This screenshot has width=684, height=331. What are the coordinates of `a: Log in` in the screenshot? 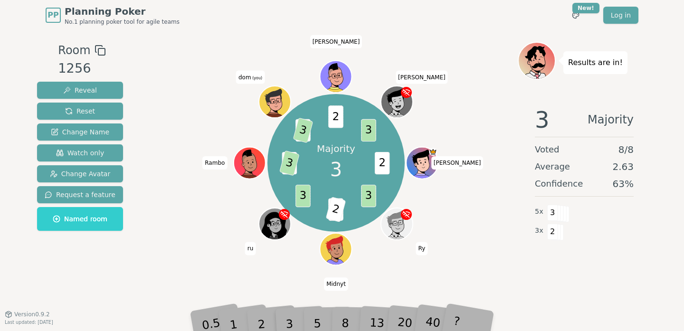 It's located at (621, 15).